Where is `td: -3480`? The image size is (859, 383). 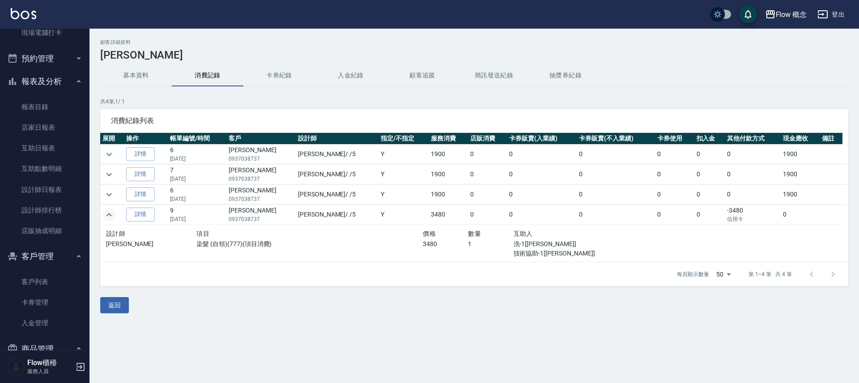 td: -3480 is located at coordinates (752, 215).